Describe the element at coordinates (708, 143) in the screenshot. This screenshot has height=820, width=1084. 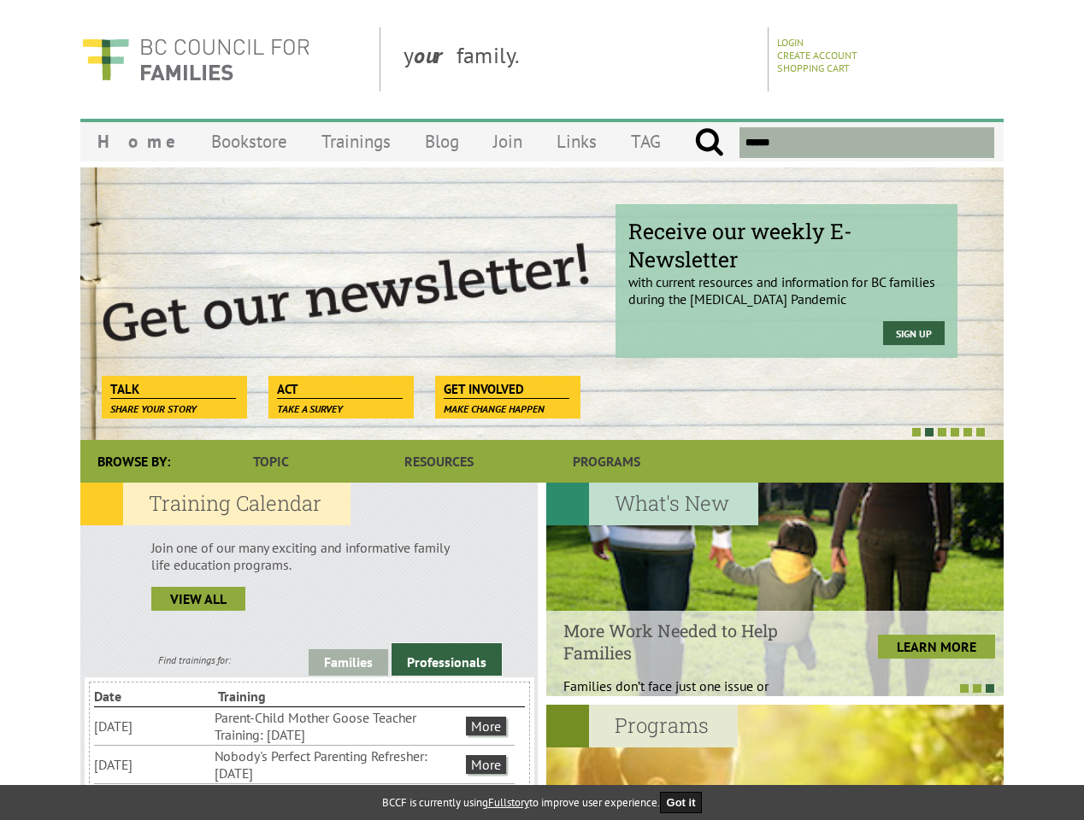
I see `input: Submit` at that location.